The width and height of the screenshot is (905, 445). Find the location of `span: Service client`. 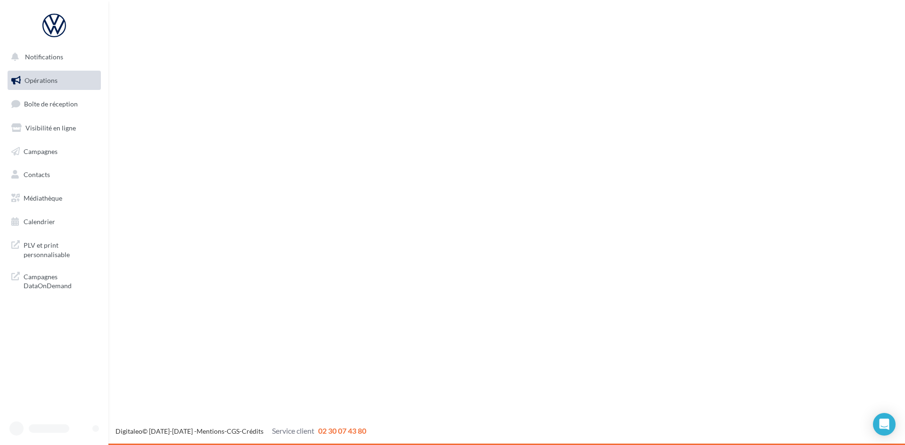

span: Service client is located at coordinates (293, 431).